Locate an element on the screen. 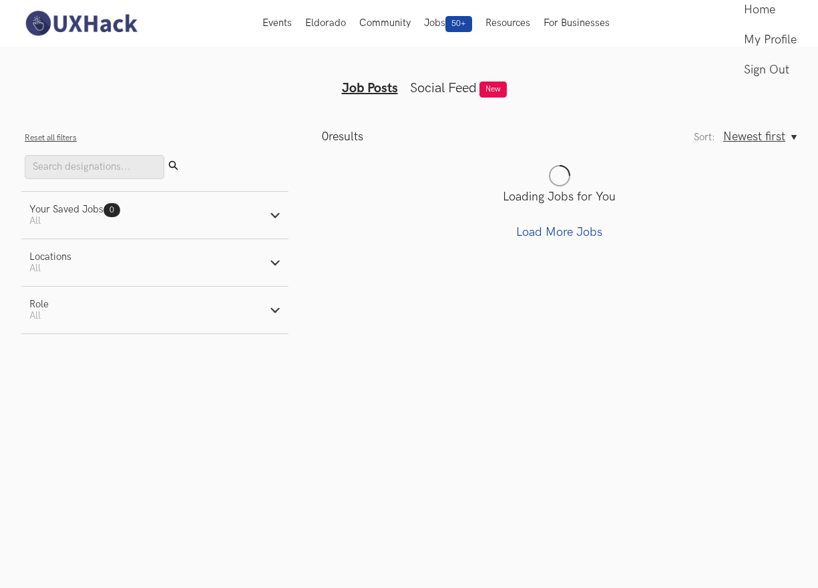 This screenshot has height=588, width=818. button: RoleAll is located at coordinates (155, 310).